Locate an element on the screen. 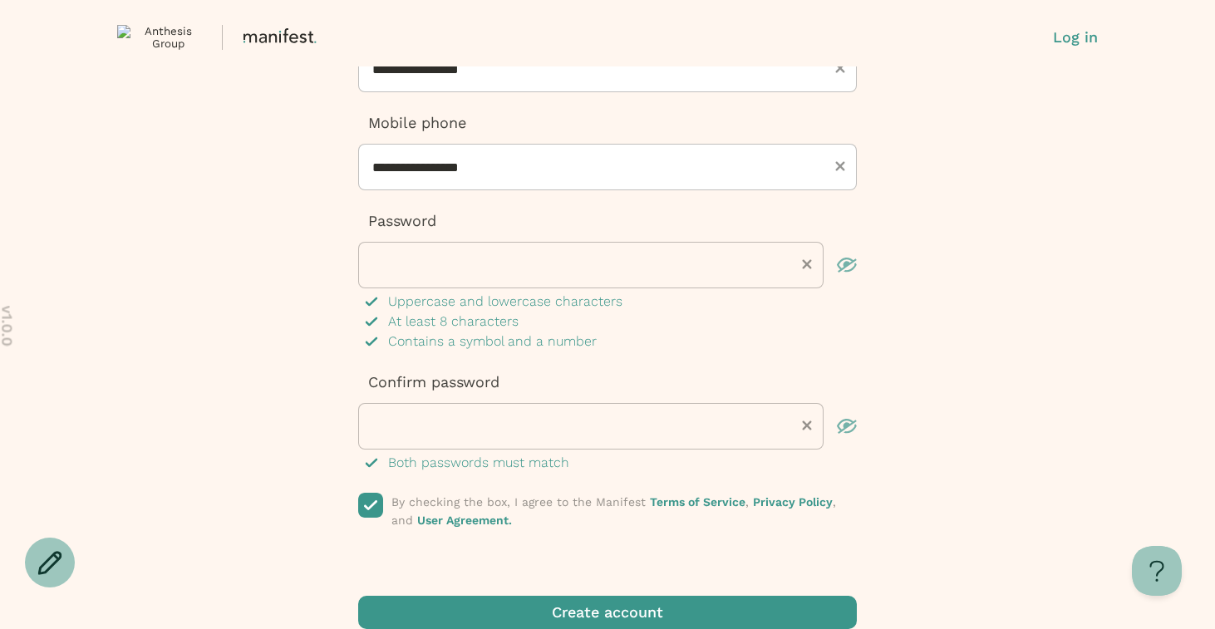  p: Contains a symbol and a number is located at coordinates (492, 342).